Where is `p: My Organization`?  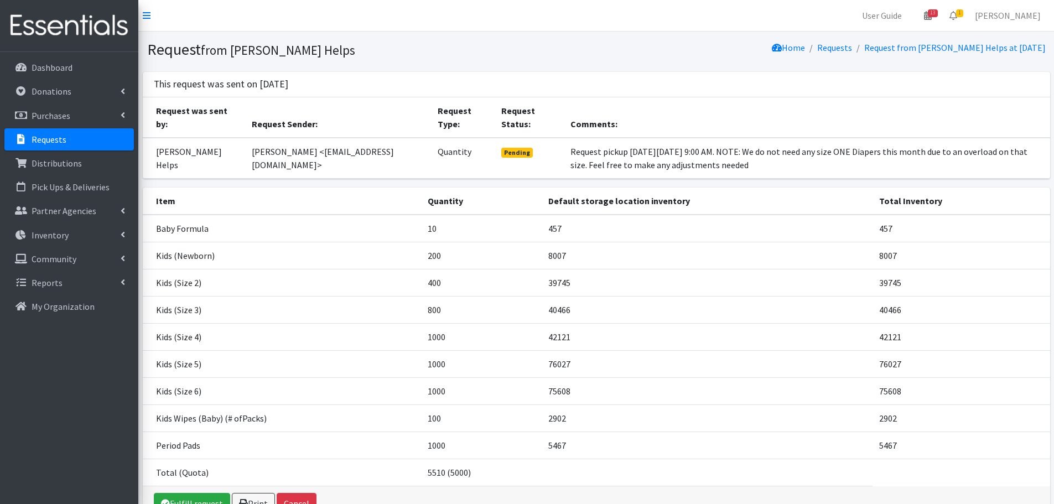
p: My Organization is located at coordinates (63, 307).